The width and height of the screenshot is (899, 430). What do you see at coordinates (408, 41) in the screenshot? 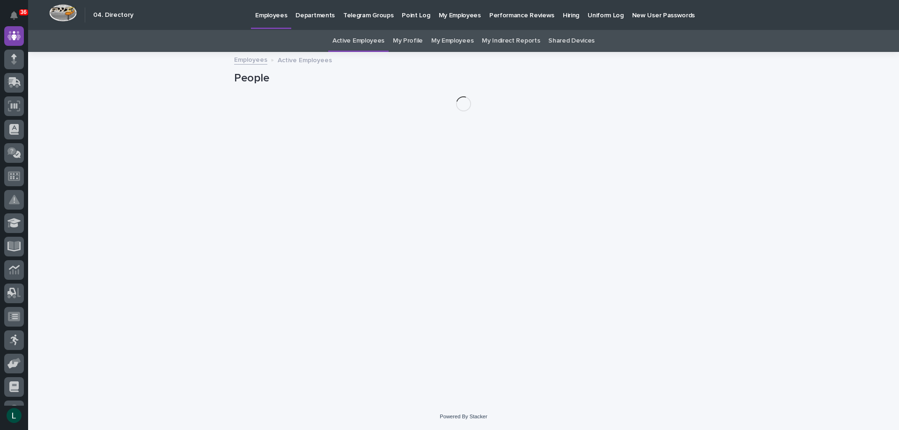
I see `a: My Profile` at bounding box center [408, 41].